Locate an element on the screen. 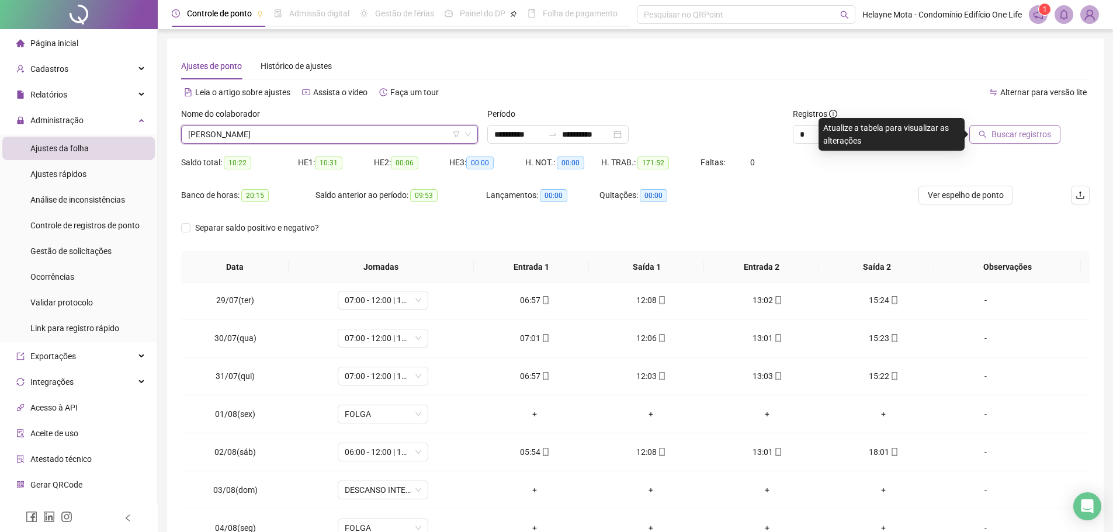  div: Quitações: is located at coordinates (656, 195).